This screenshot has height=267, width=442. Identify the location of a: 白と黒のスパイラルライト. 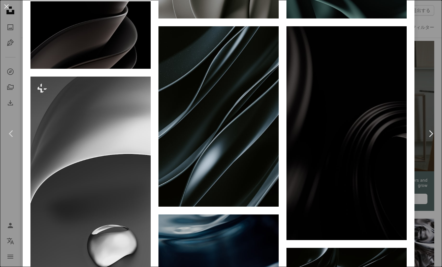
(346, 133).